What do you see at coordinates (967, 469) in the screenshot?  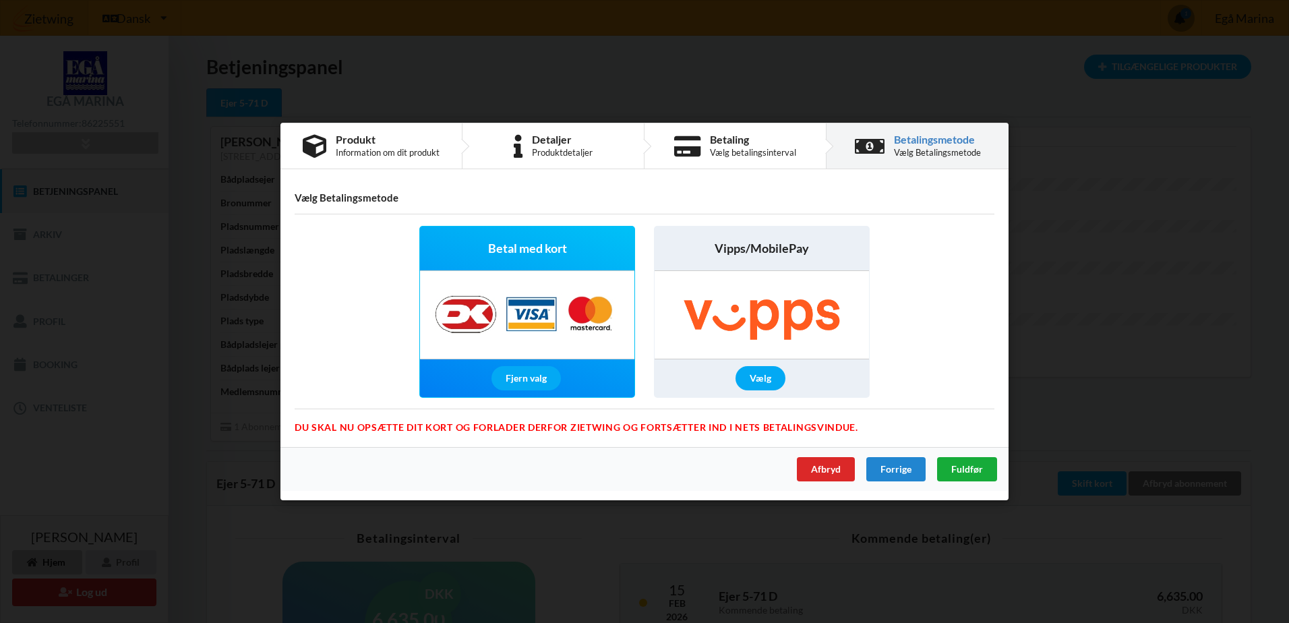 I see `span: Fuldfør` at bounding box center [967, 469].